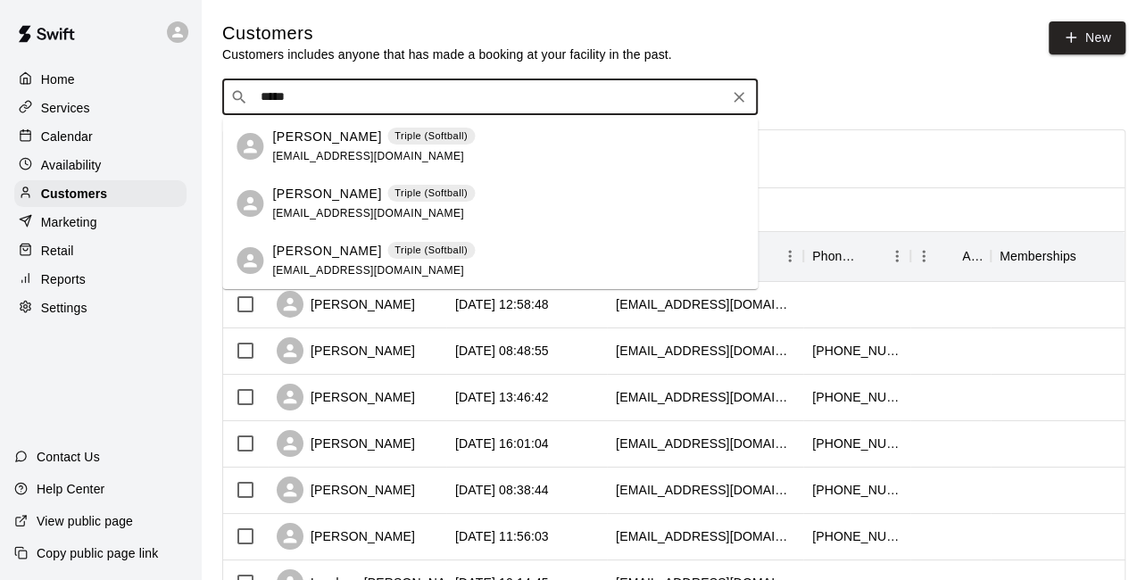  Describe the element at coordinates (857, 397) in the screenshot. I see `div: +15406696600` at that location.